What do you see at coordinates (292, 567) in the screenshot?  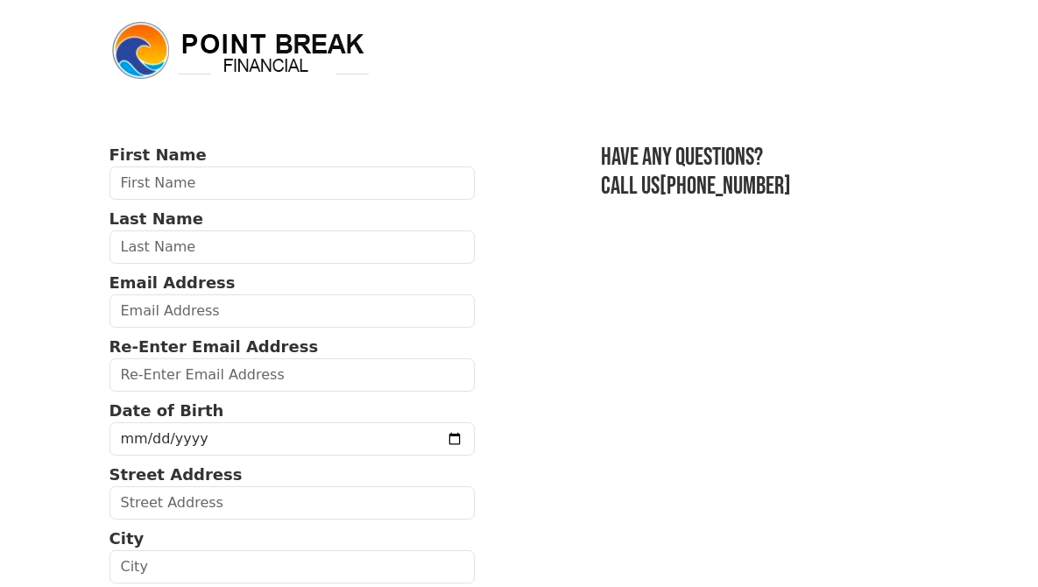 I see `input: City` at bounding box center [292, 567].